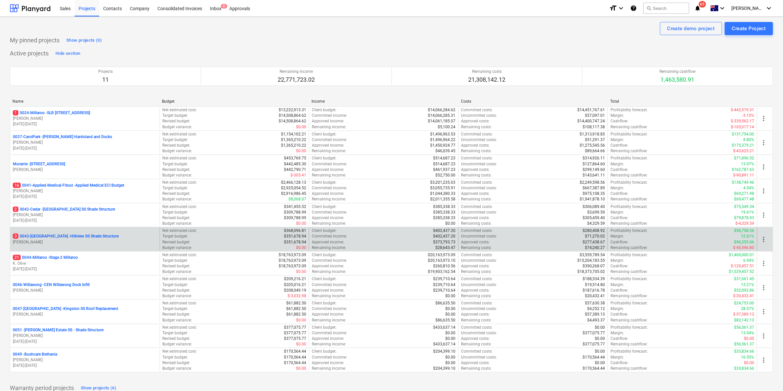  What do you see at coordinates (487, 80) in the screenshot?
I see `p: 21,308,142.12` at bounding box center [487, 80].